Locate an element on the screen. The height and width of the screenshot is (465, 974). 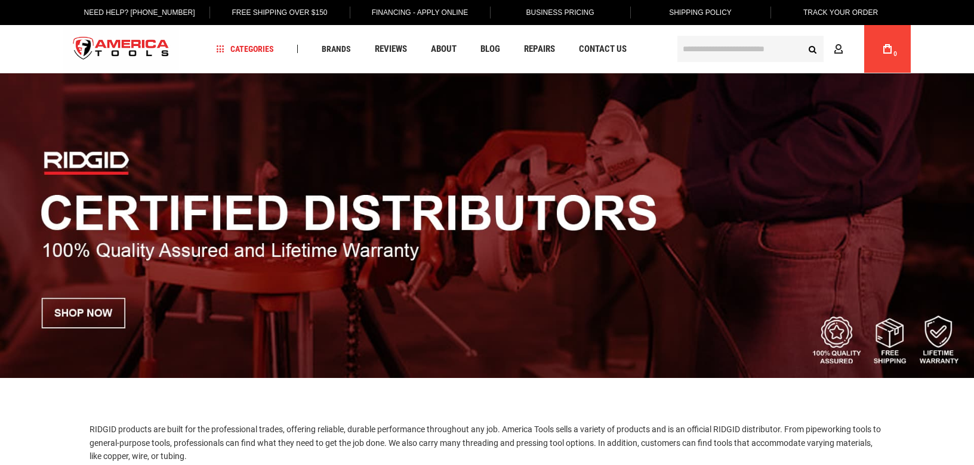
a: Contact Us is located at coordinates (603, 49).